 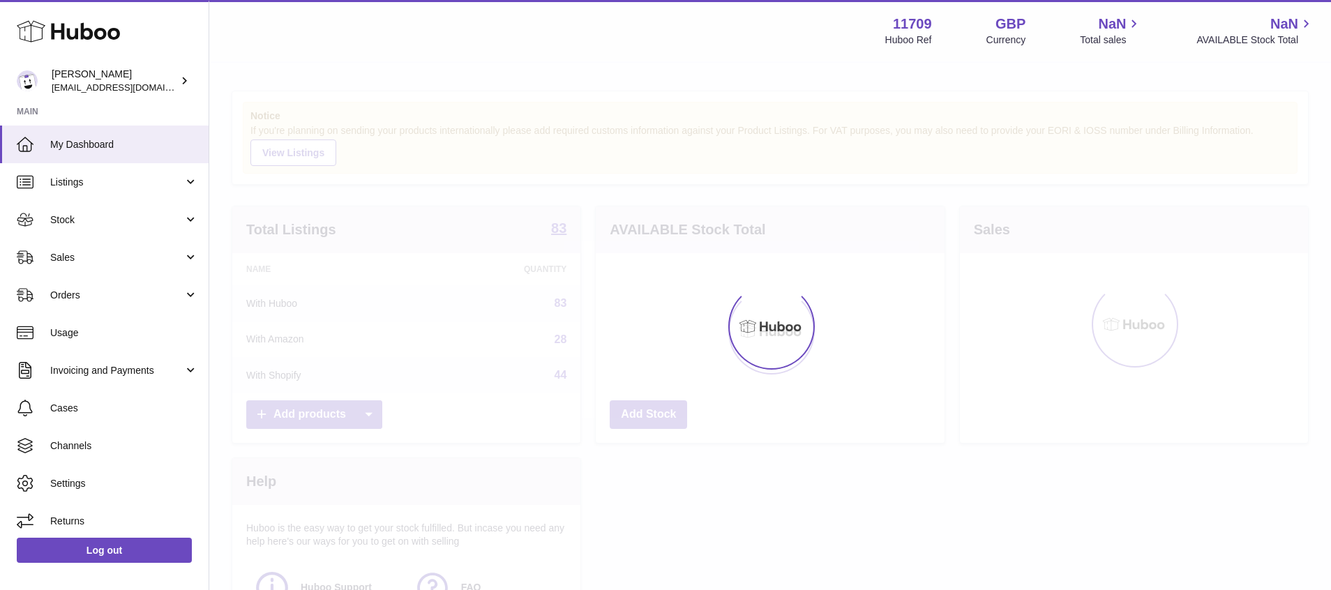 What do you see at coordinates (1110, 40) in the screenshot?
I see `span: Total sales` at bounding box center [1110, 40].